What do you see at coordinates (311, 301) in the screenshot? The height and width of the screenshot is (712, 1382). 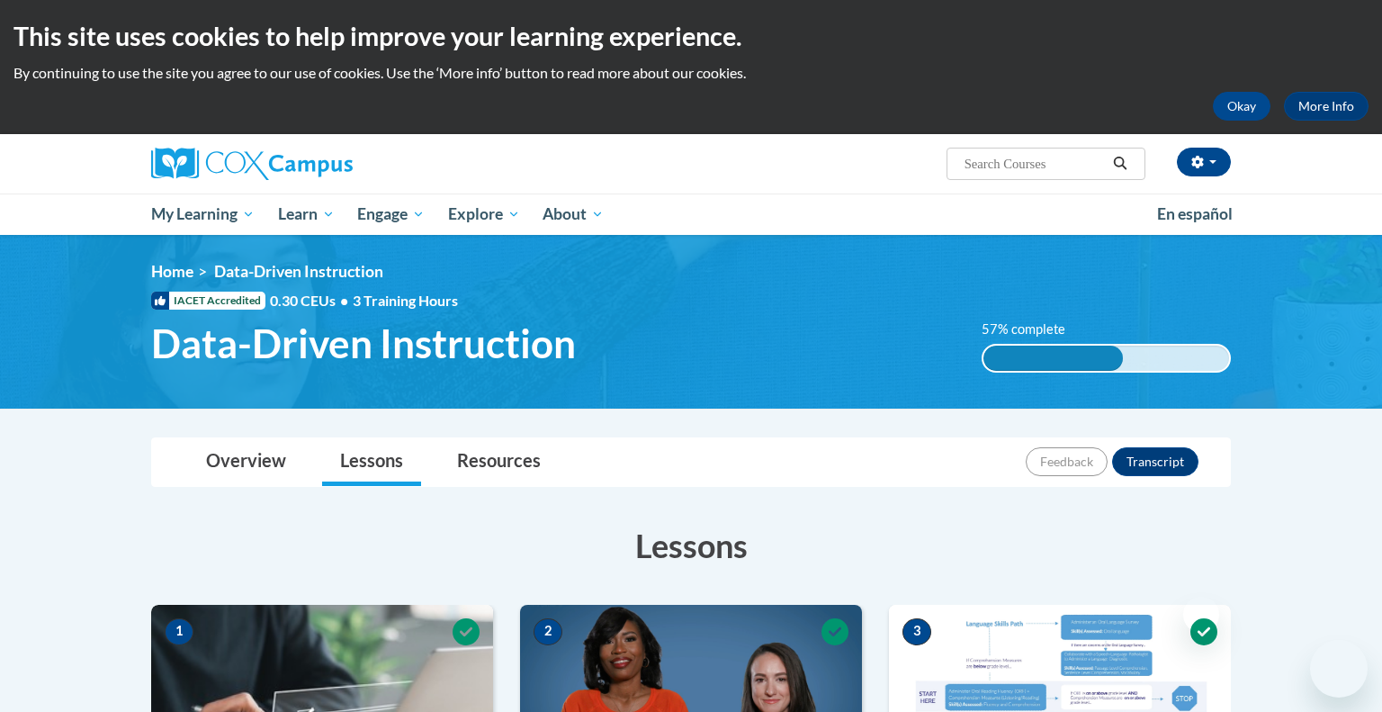 I see `span: 0.30 CEUs` at bounding box center [311, 301].